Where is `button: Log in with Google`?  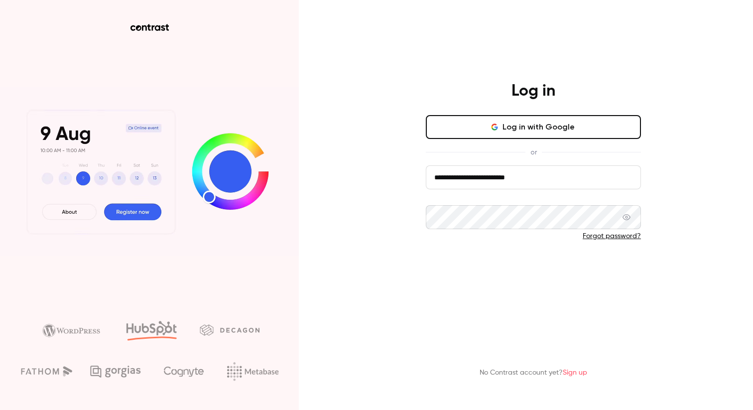 button: Log in with Google is located at coordinates (533, 127).